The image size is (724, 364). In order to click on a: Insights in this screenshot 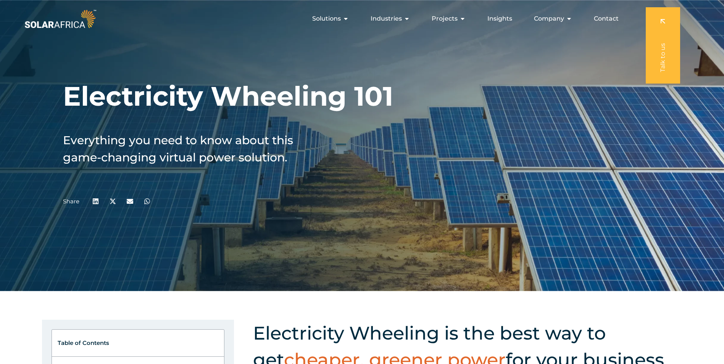, I will do `click(499, 19)`.